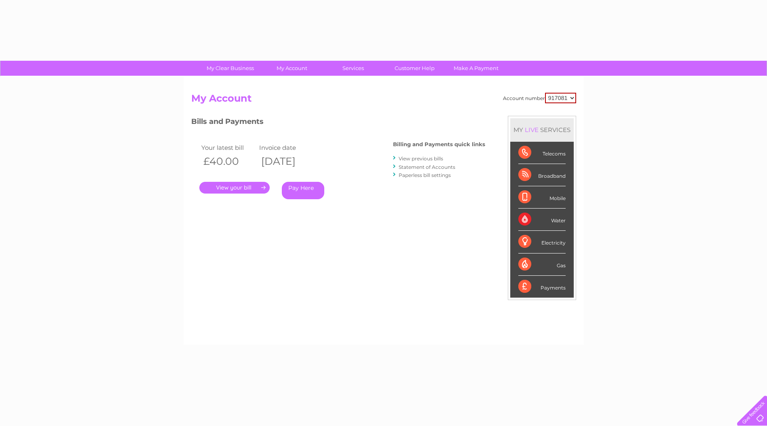  I want to click on a: My Clear Business, so click(230, 68).